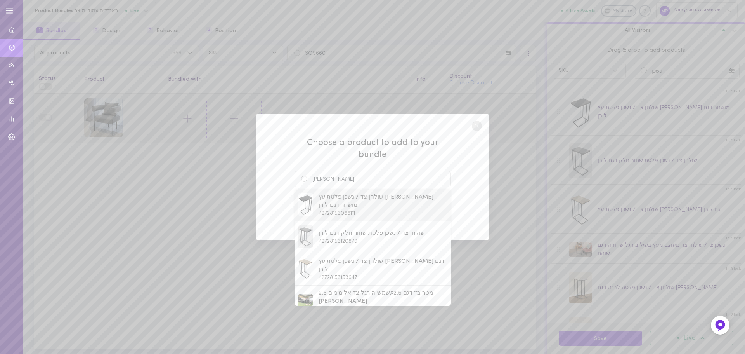  What do you see at coordinates (338, 241) in the screenshot?
I see `span: 42728153120879` at bounding box center [338, 241].